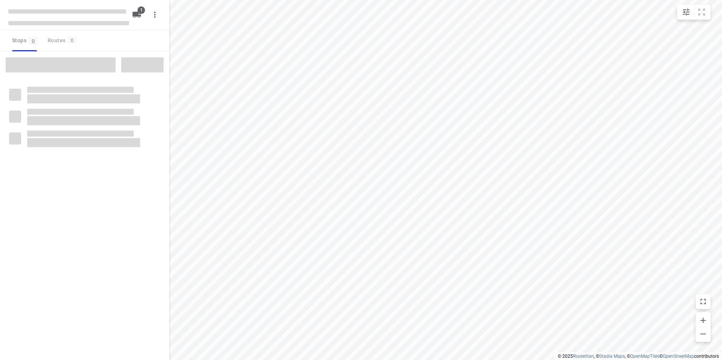 This screenshot has width=722, height=360. What do you see at coordinates (694, 12) in the screenshot?
I see `div: small contained button group` at bounding box center [694, 12].